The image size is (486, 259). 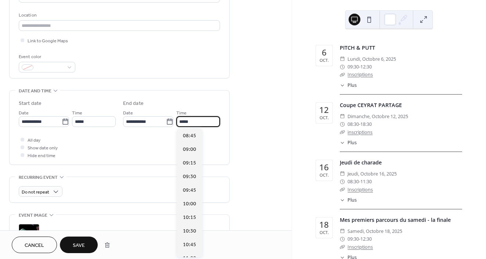 I want to click on span: 10:30, so click(x=189, y=231).